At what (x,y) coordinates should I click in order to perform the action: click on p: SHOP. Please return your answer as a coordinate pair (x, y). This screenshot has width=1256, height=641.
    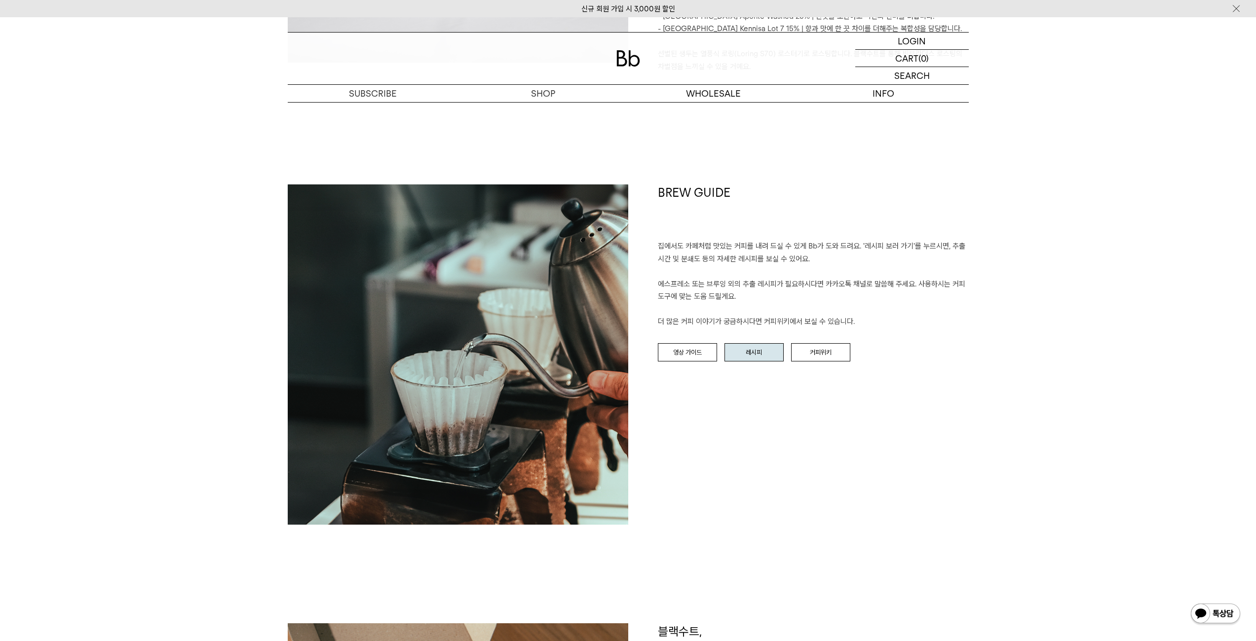
    Looking at the image, I should click on (543, 93).